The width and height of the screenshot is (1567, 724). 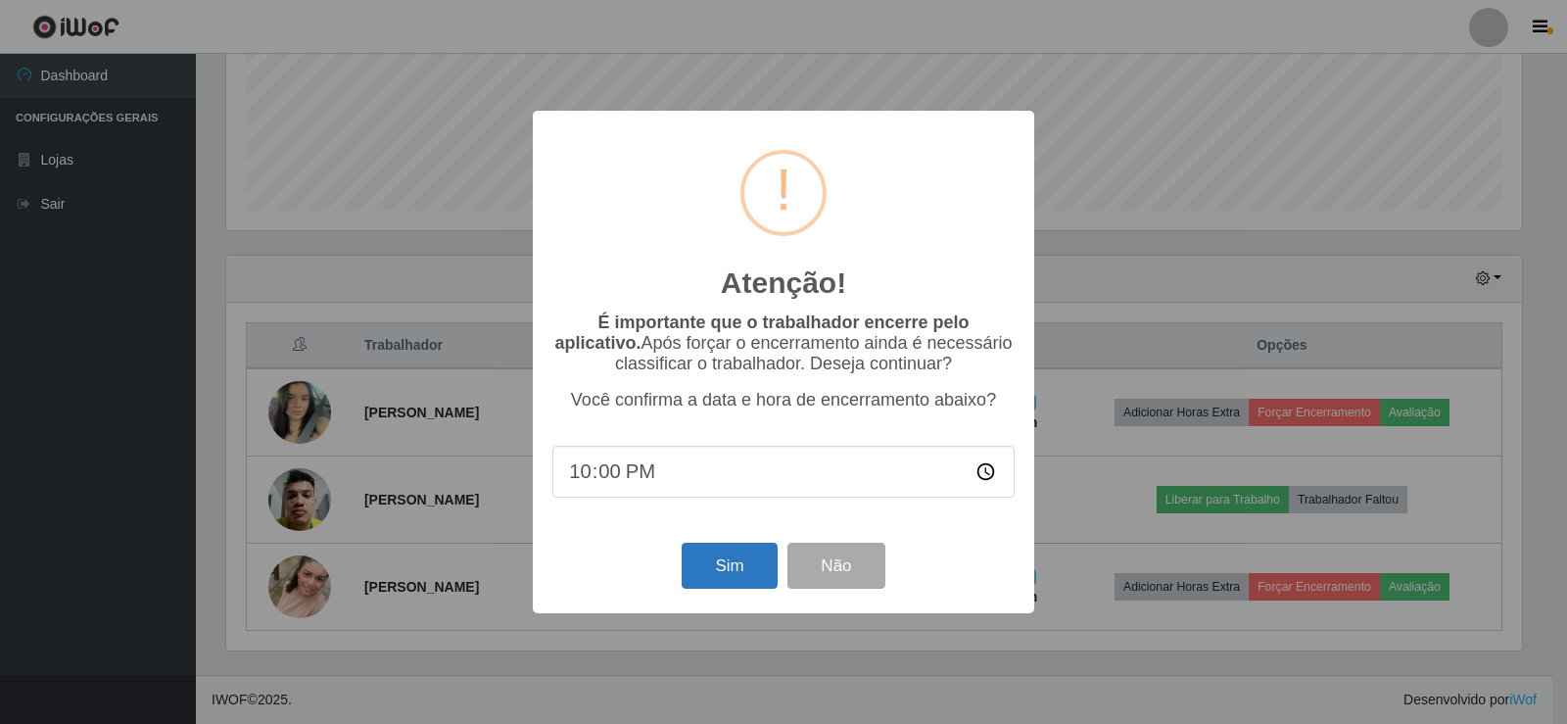 I want to click on p: Você confirma a data e hora de encerramento abaixo?, so click(x=784, y=400).